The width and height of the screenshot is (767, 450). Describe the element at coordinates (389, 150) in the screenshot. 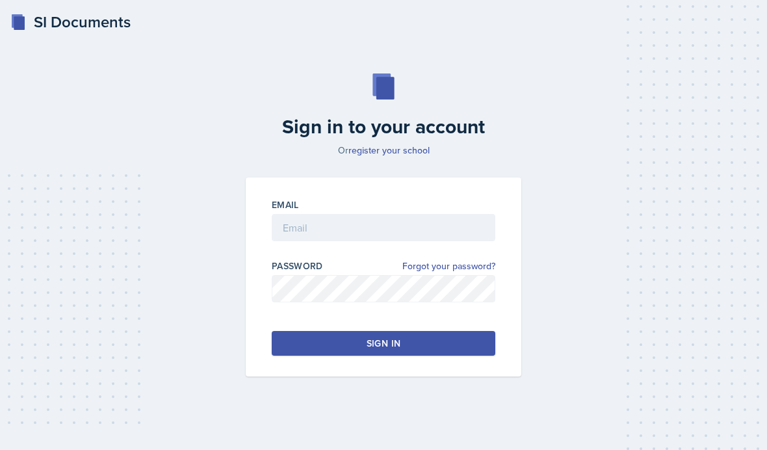

I see `a: register your school` at that location.